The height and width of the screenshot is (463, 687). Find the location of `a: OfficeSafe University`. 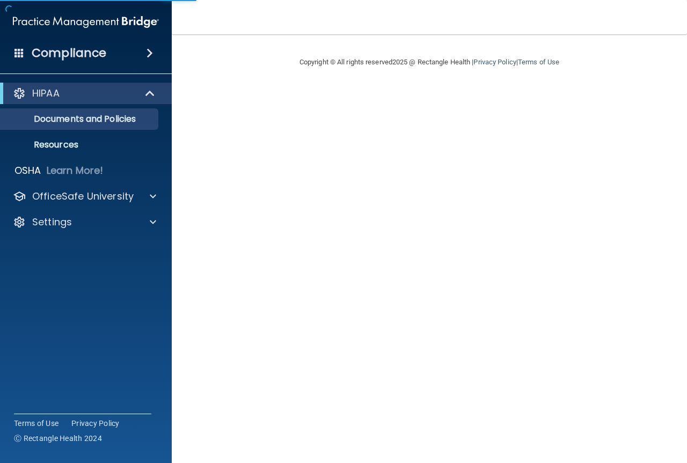

a: OfficeSafe University is located at coordinates (84, 196).